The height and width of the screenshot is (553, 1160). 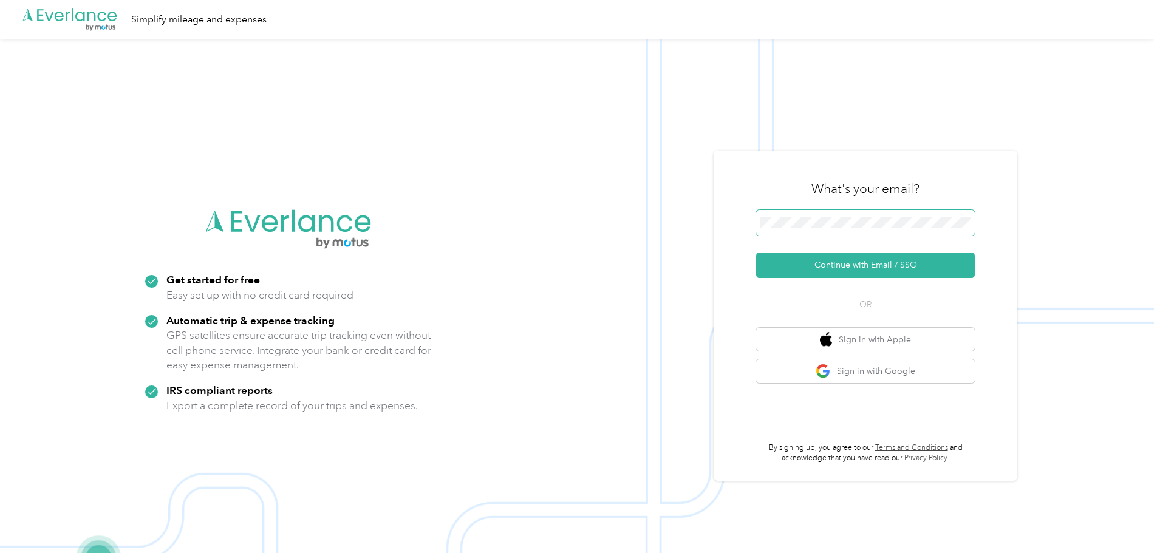 What do you see at coordinates (250, 320) in the screenshot?
I see `strong: Automatic trip & expense tracking` at bounding box center [250, 320].